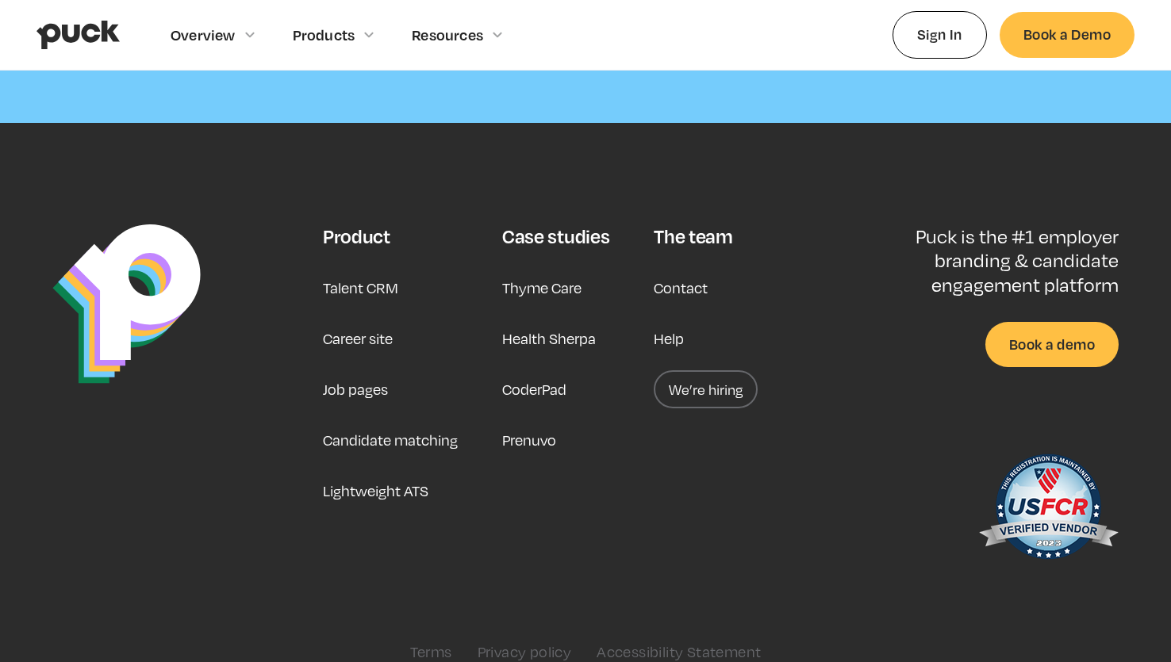 This screenshot has height=662, width=1171. Describe the element at coordinates (542, 288) in the screenshot. I see `a: Thyme Care` at that location.